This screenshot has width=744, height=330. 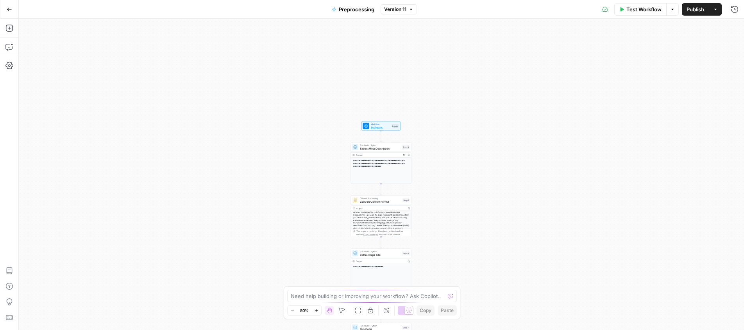 I want to click on button: Paste, so click(x=447, y=311).